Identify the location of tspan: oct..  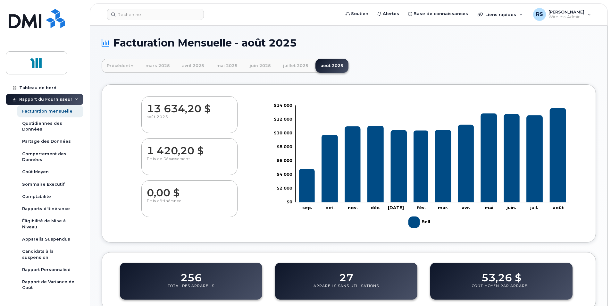
(330, 207).